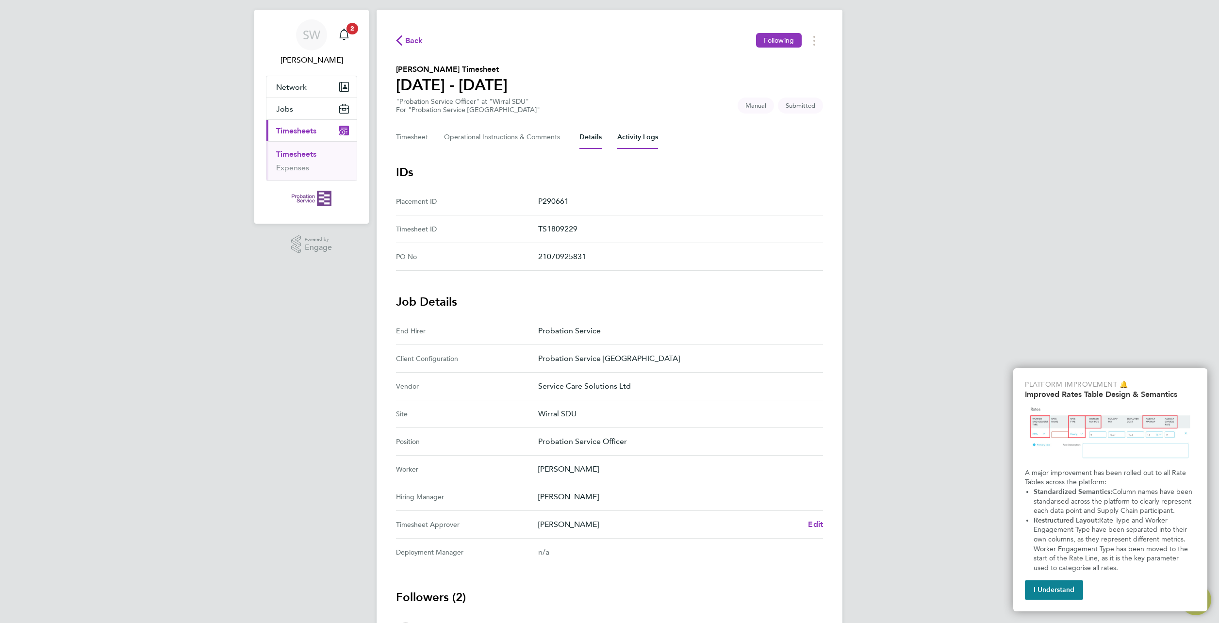 This screenshot has width=1219, height=623. What do you see at coordinates (1110, 433) in the screenshot?
I see `img: Updated Rates Table Design & Semantics` at bounding box center [1110, 433].